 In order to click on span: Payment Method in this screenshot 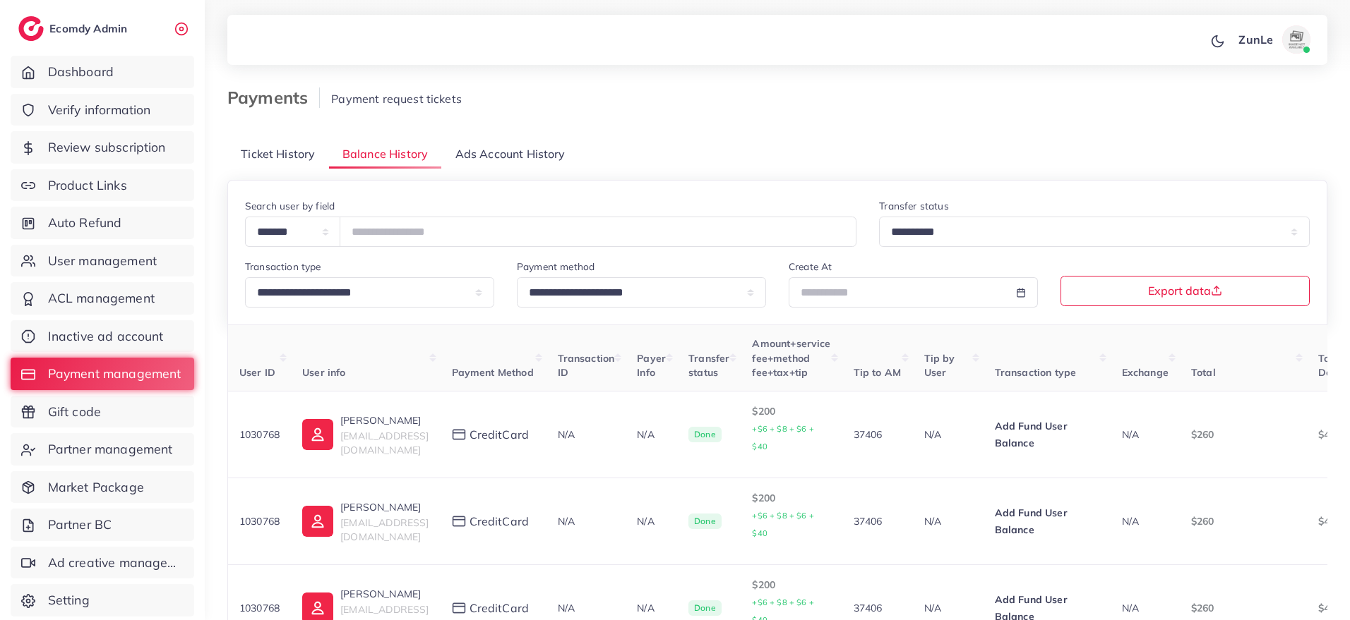, I will do `click(493, 373)`.